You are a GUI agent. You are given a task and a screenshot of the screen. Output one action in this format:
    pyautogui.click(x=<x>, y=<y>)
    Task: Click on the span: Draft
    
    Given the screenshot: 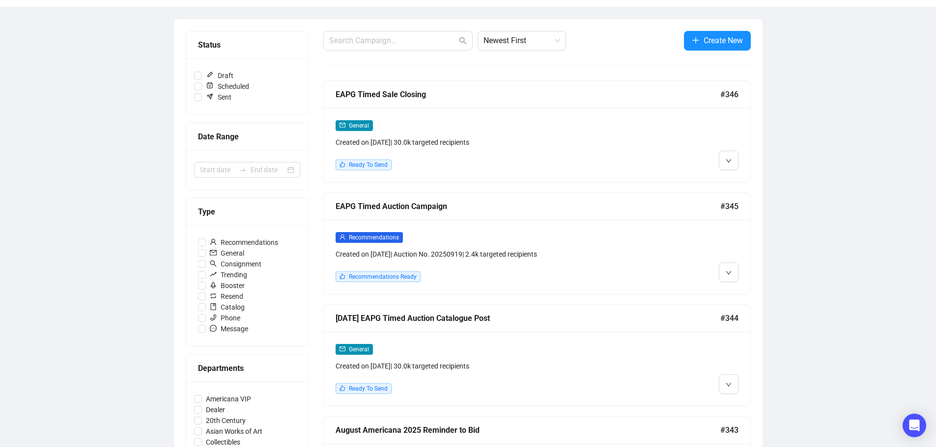 What is the action you would take?
    pyautogui.click(x=220, y=76)
    